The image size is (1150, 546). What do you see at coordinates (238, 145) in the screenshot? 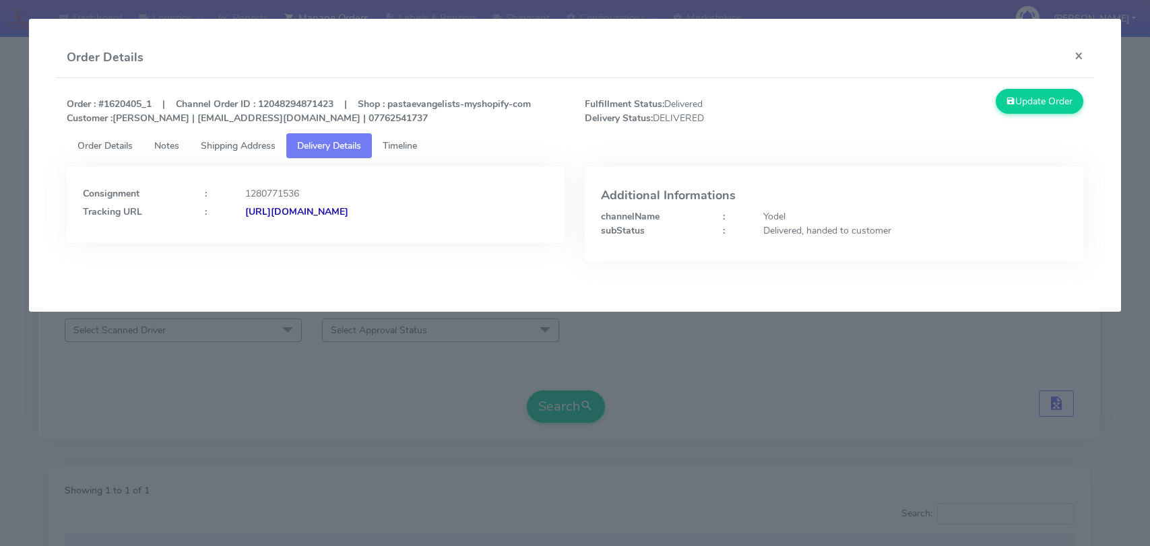
I see `span: Shipping Address` at bounding box center [238, 145].